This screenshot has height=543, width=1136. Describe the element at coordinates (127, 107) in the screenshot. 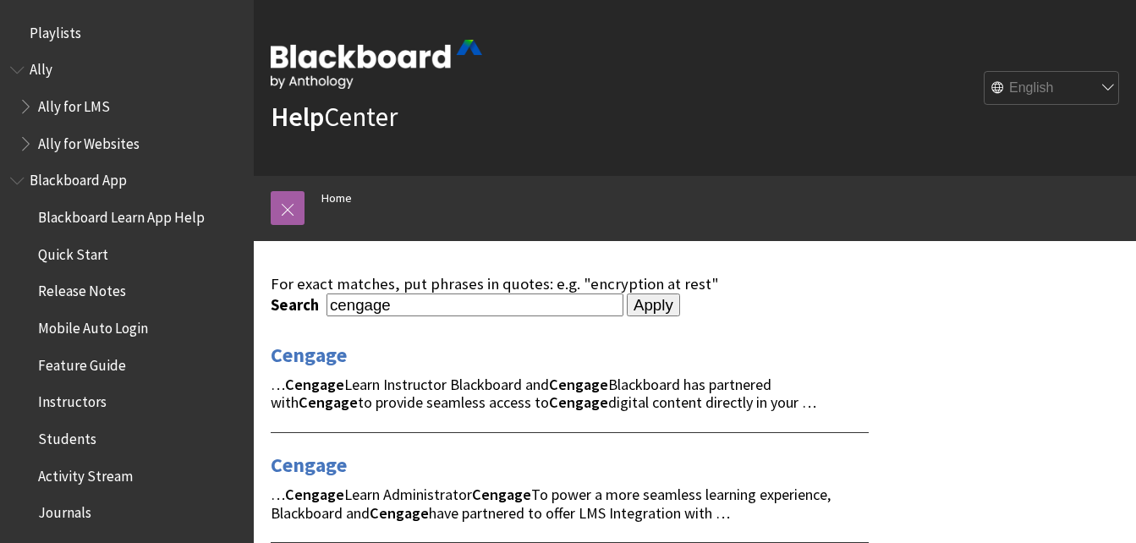

I see `nav: Book outline for Anthology Ally Help` at that location.